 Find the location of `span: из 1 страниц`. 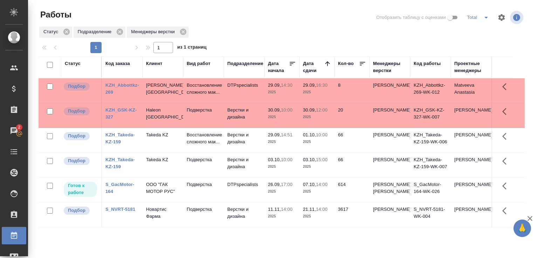

span: из 1 страниц is located at coordinates (192, 48).